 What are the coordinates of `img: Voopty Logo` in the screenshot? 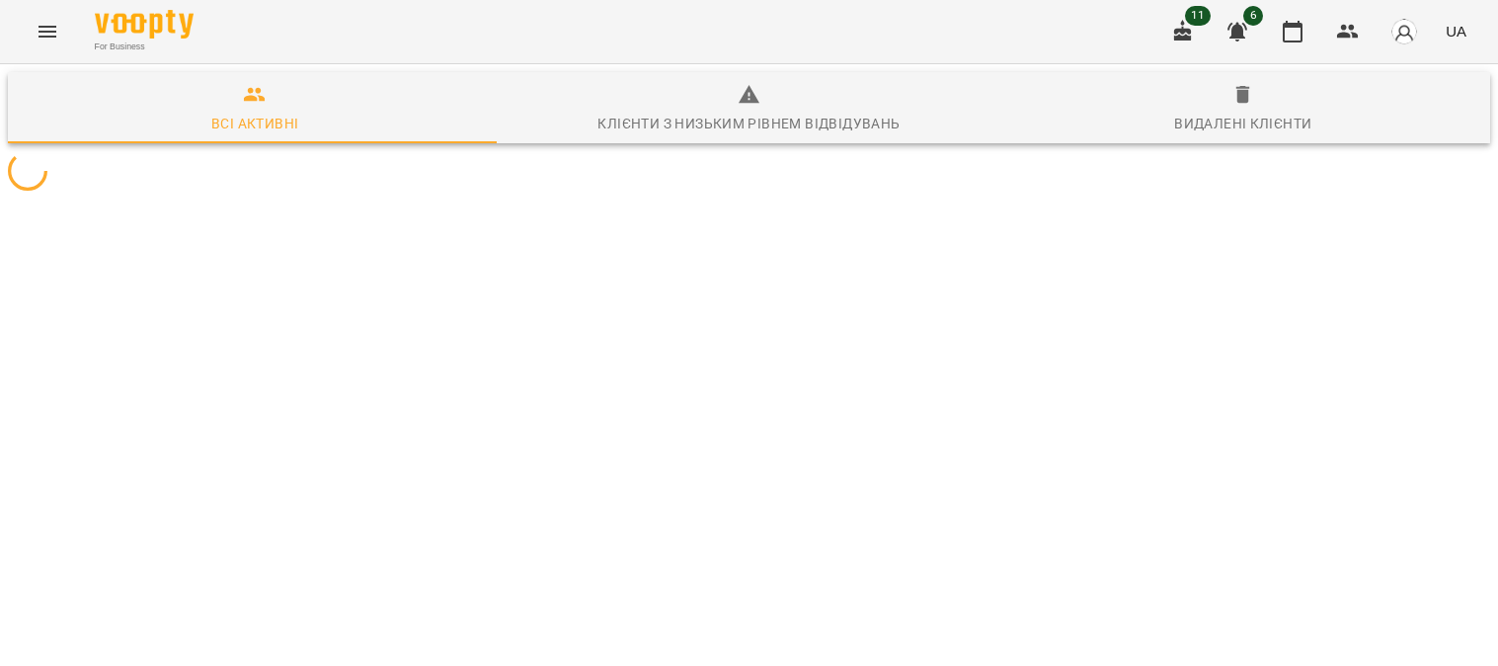 It's located at (144, 24).